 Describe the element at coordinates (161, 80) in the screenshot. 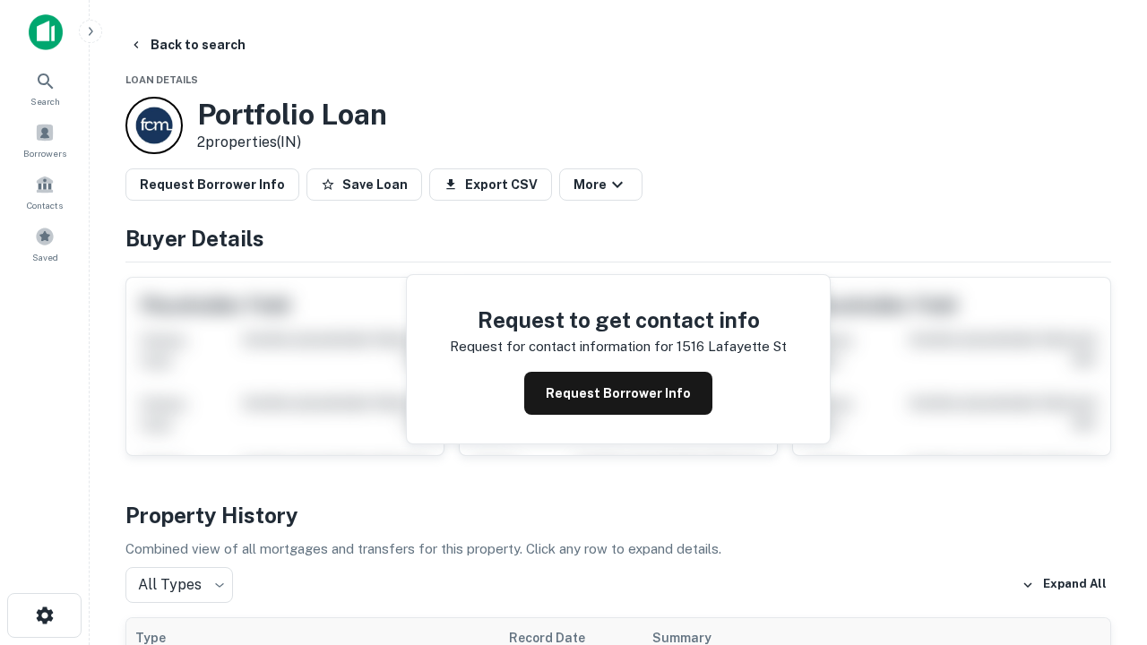

I see `span: Loan Details` at that location.